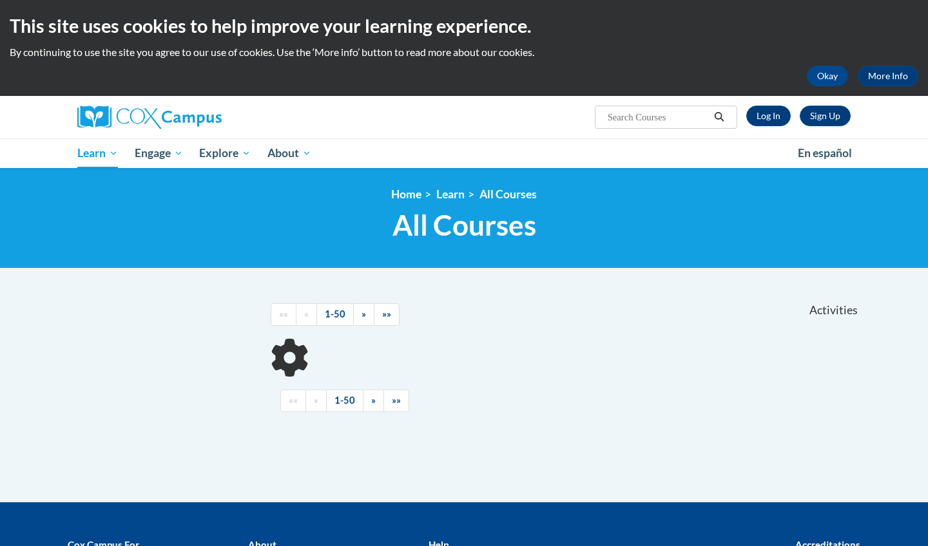  What do you see at coordinates (768, 116) in the screenshot?
I see `a: Log In` at bounding box center [768, 116].